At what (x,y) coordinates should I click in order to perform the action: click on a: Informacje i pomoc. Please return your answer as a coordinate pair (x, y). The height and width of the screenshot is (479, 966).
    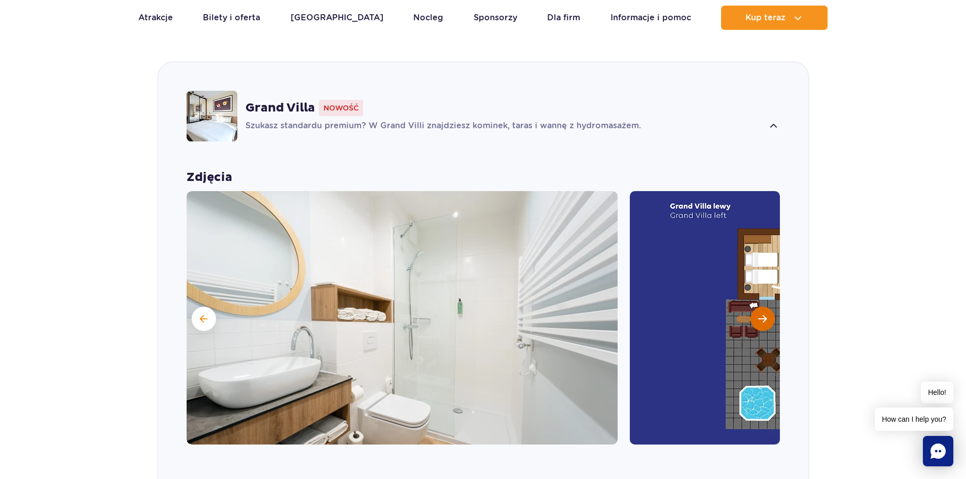
    Looking at the image, I should click on (651, 18).